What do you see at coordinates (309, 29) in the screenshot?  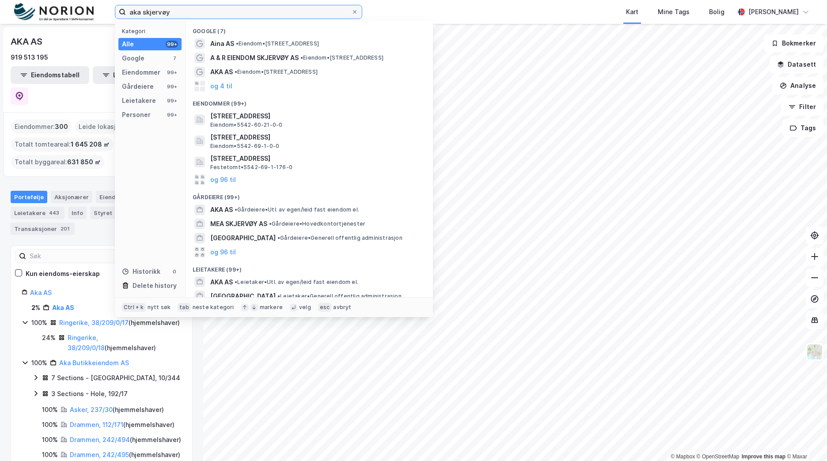 I see `div: Google (7)` at bounding box center [309, 29].